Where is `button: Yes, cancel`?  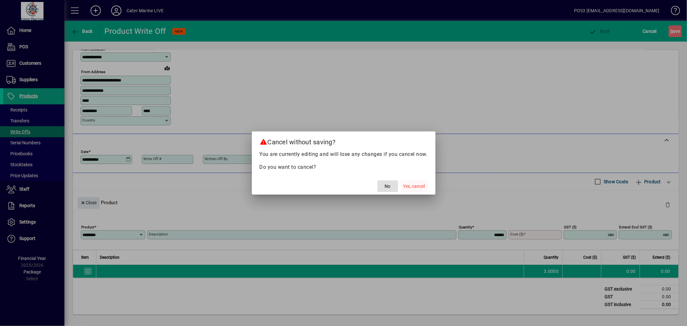
button: Yes, cancel is located at coordinates (414, 186).